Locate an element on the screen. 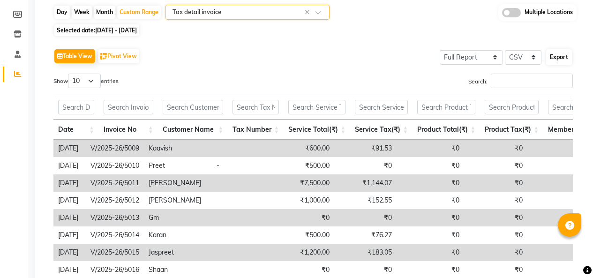 The width and height of the screenshot is (593, 278). label: Search: is located at coordinates (520, 81).